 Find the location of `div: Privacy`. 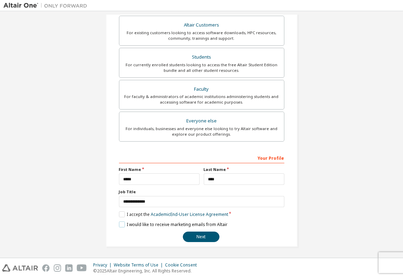

div: Privacy is located at coordinates (103, 265).